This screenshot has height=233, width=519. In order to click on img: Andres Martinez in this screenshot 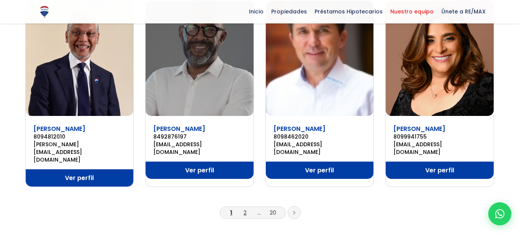, I will do `click(80, 58)`.